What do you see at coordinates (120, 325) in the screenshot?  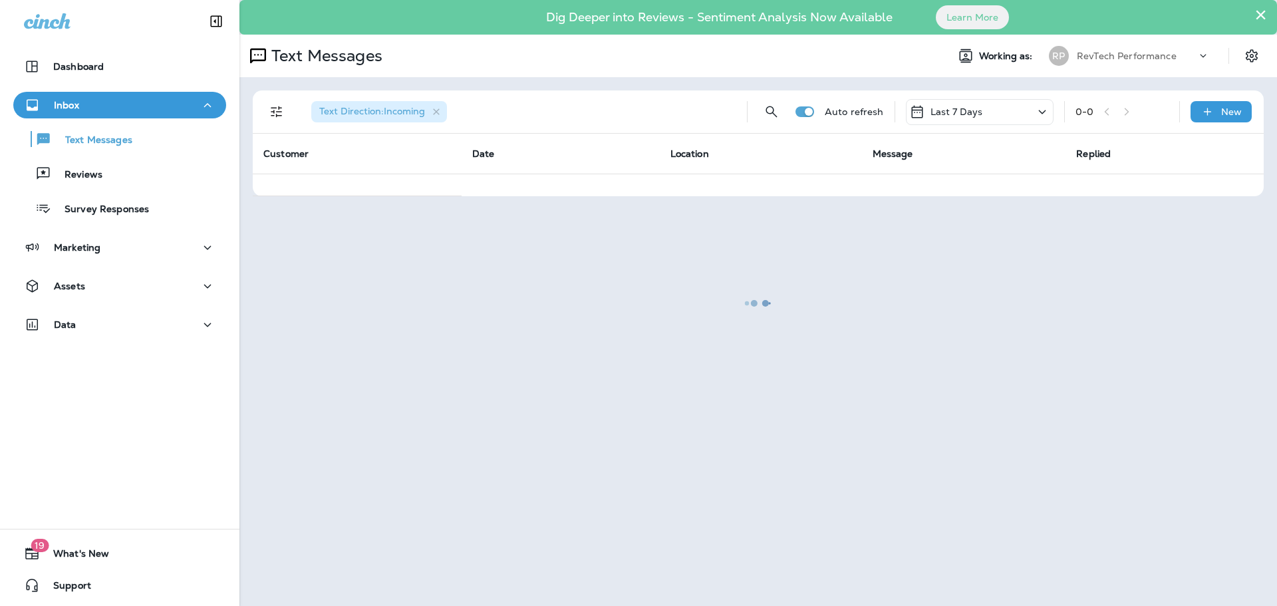 I see `button: Data` at bounding box center [120, 325].